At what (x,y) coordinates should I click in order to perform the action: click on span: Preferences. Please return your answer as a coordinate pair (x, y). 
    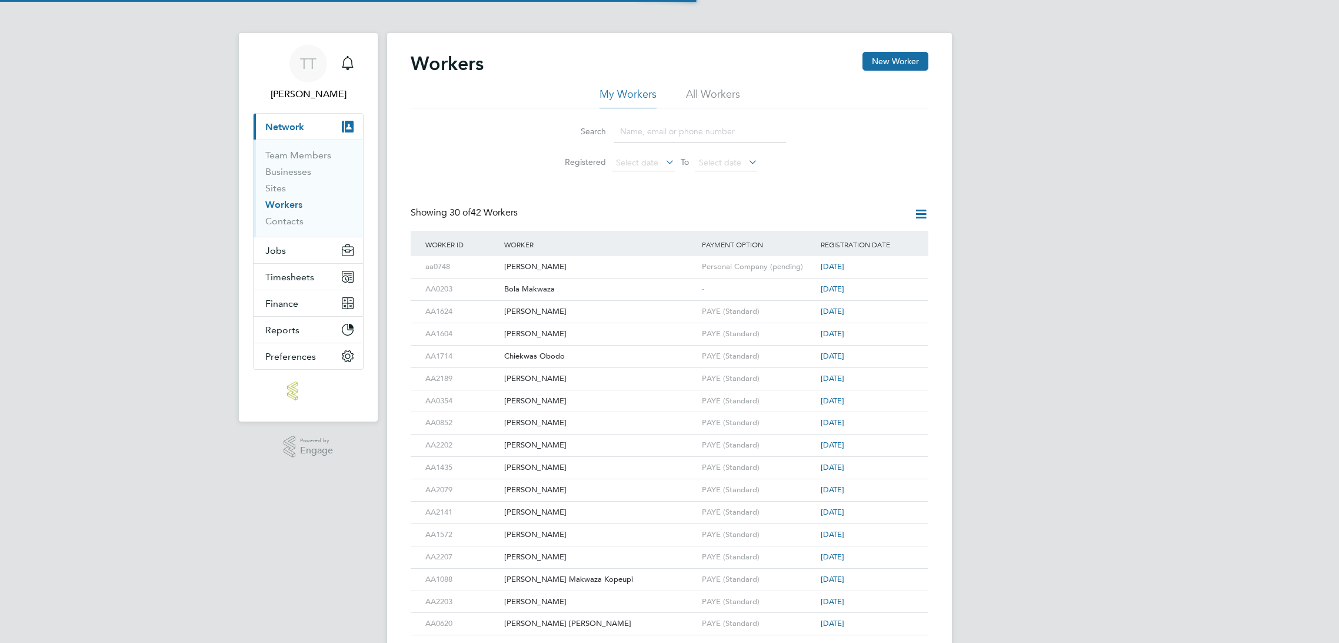
    Looking at the image, I should click on (291, 356).